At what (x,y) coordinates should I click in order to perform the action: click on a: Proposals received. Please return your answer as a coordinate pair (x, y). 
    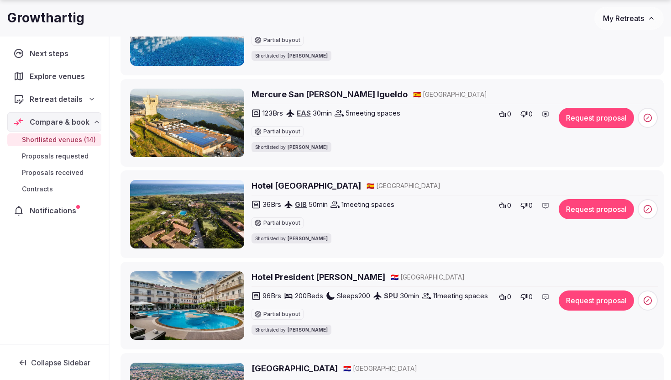
    Looking at the image, I should click on (54, 173).